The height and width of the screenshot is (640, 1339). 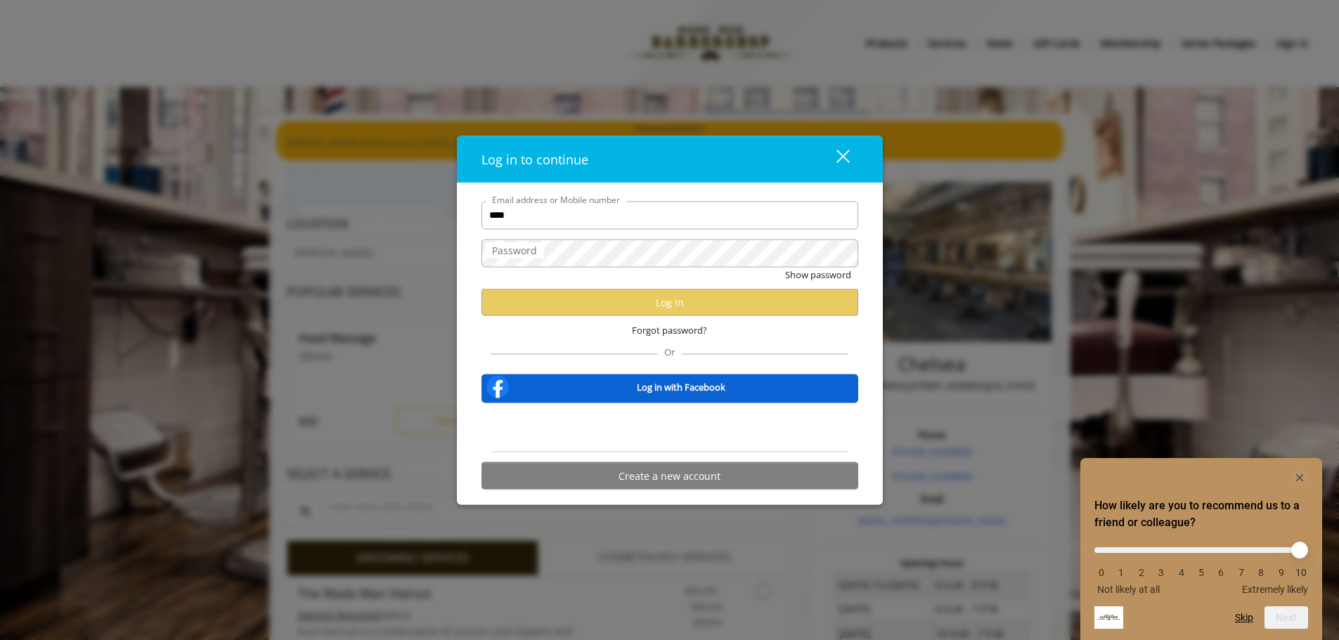 I want to click on li: 9, so click(x=1282, y=573).